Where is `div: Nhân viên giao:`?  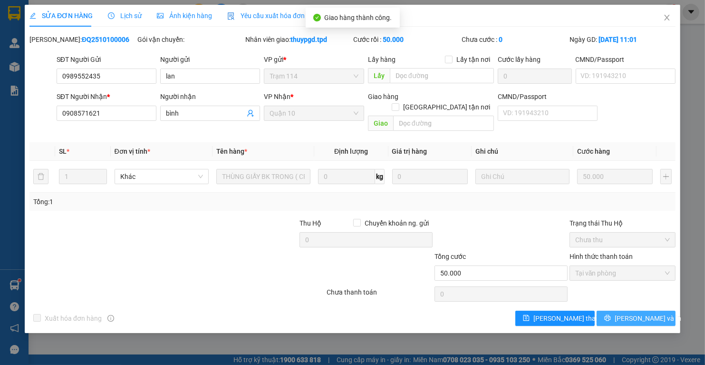
div: Nhân viên giao: is located at coordinates (298, 39).